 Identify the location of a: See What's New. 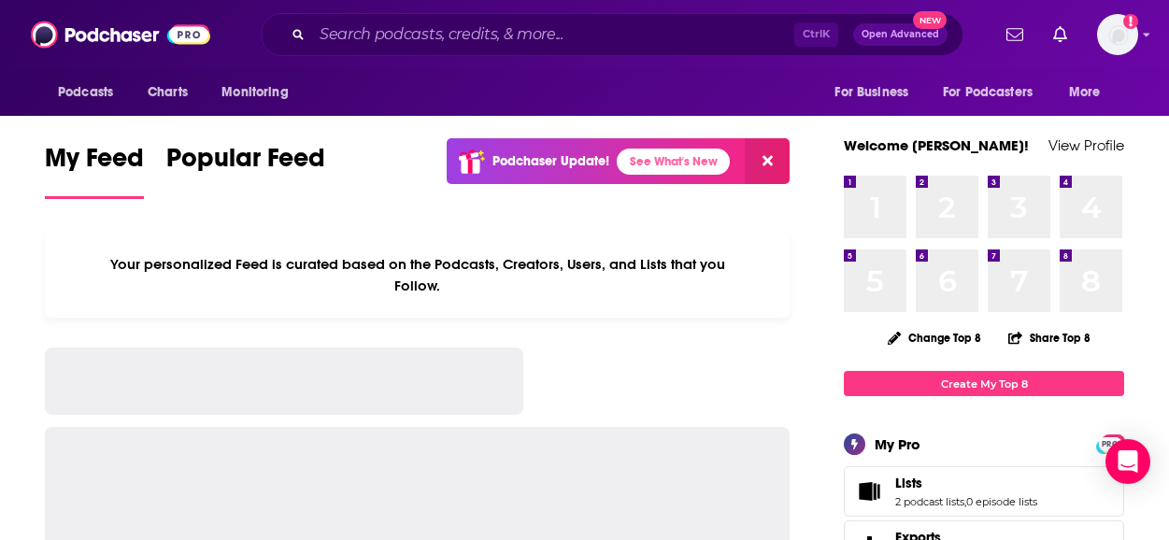
(673, 162).